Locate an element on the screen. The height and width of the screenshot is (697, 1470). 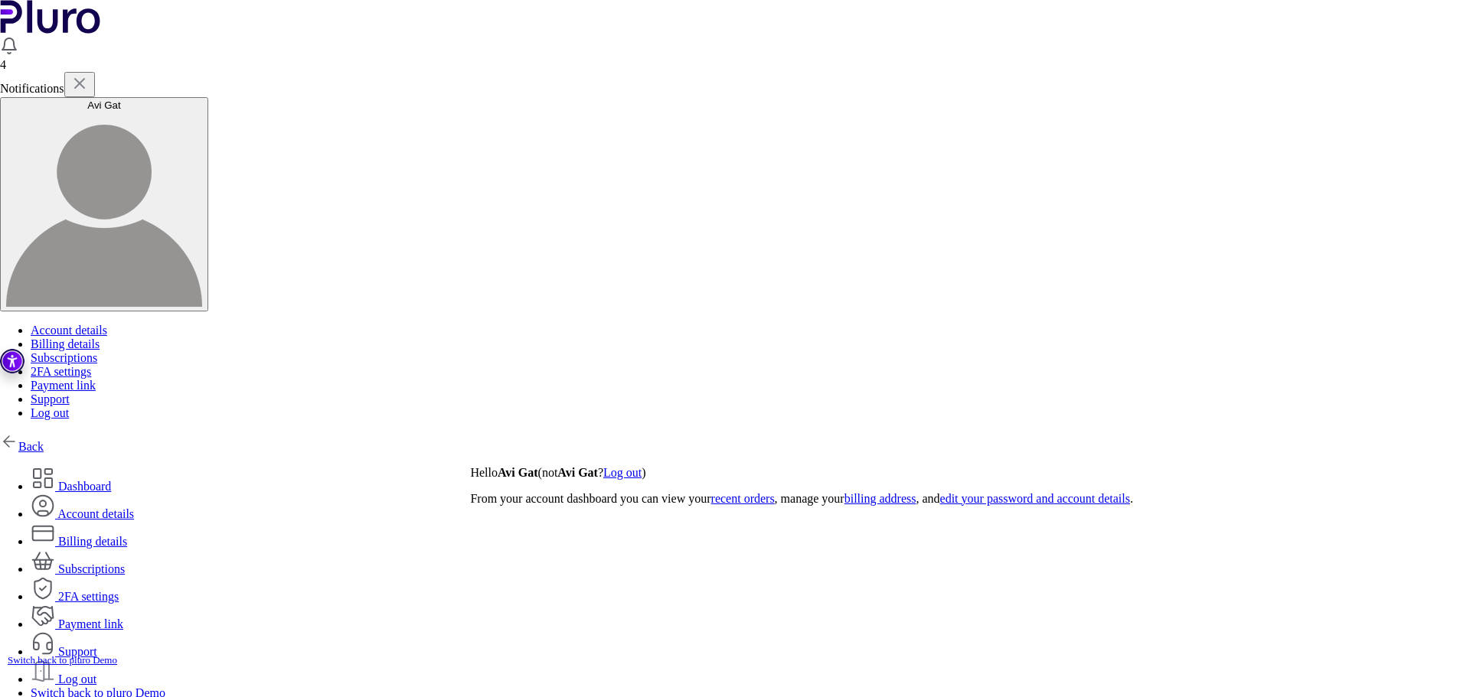
a: Switch back to pluro Demo is located at coordinates (62, 660).